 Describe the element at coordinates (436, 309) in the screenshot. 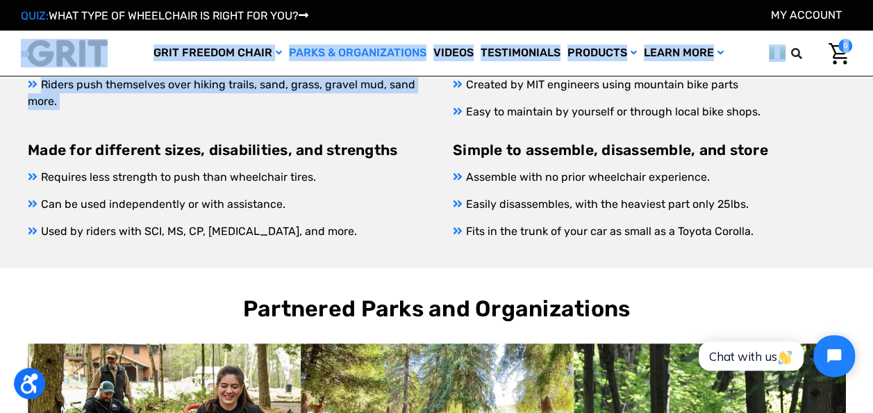

I see `h2: Partnered Parks and Organizations` at that location.